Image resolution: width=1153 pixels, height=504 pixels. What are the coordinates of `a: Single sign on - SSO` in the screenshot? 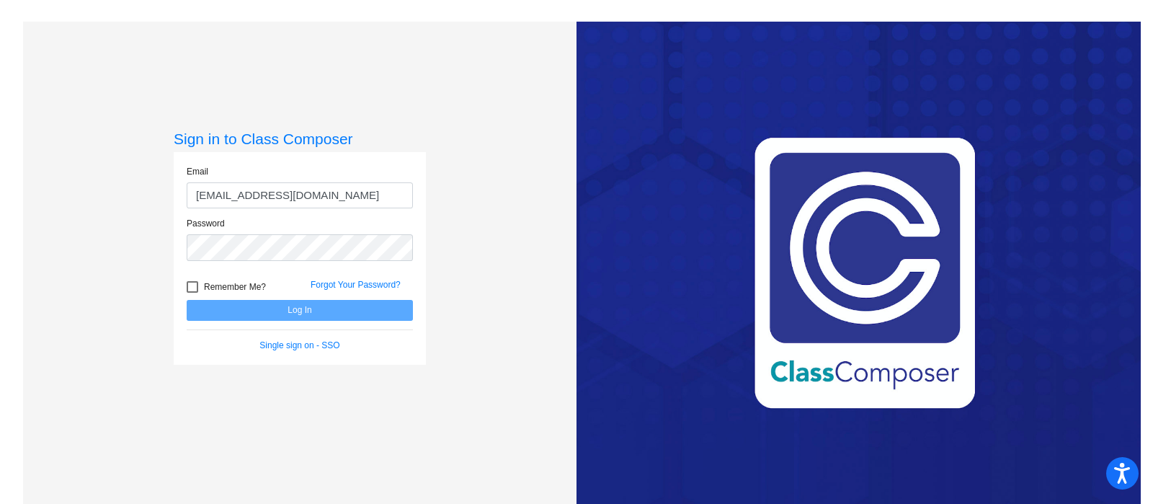 It's located at (299, 345).